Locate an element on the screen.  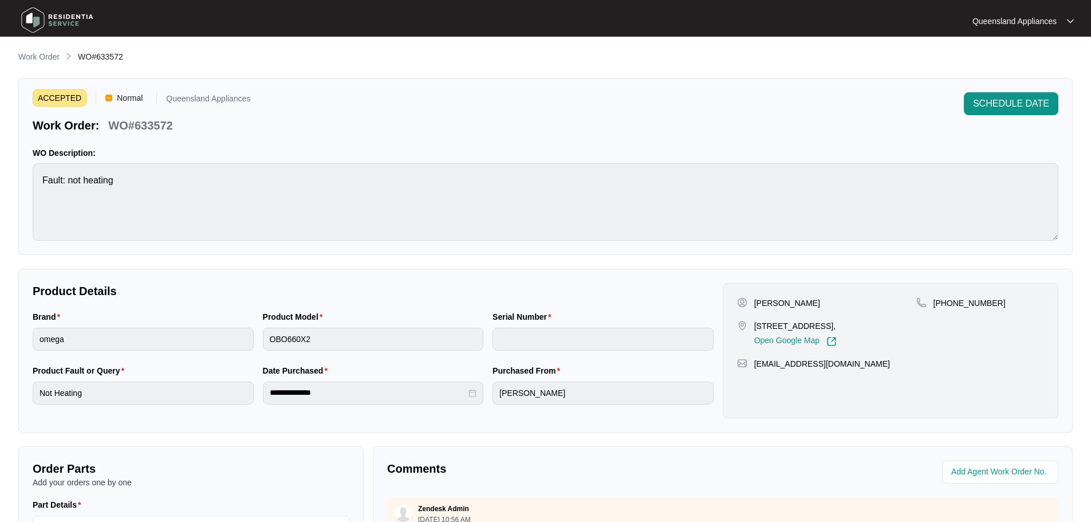
a: Work Order is located at coordinates (39, 57).